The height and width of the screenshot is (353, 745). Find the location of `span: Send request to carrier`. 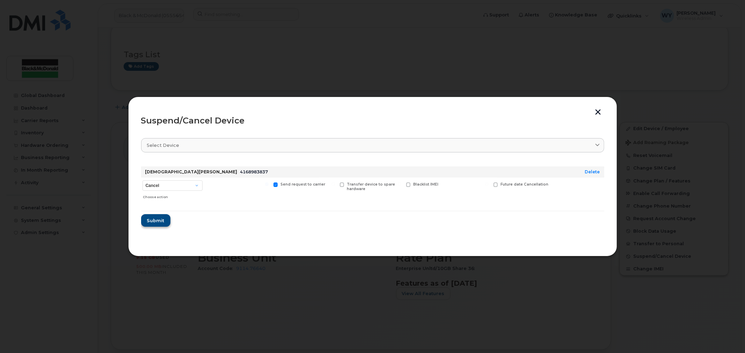

span: Send request to carrier is located at coordinates (303, 184).